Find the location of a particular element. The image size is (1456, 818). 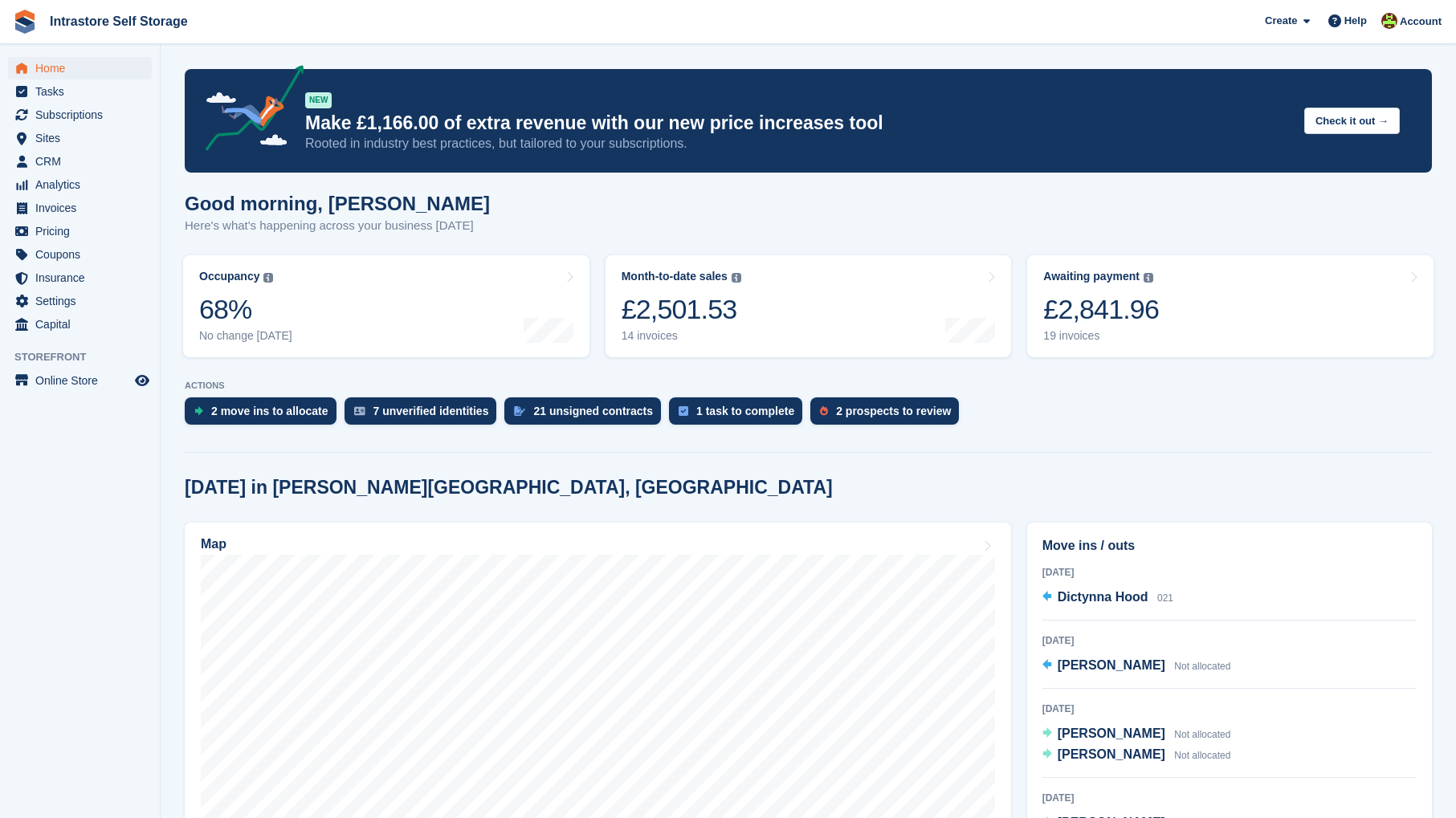

span: Sites is located at coordinates (83, 138).